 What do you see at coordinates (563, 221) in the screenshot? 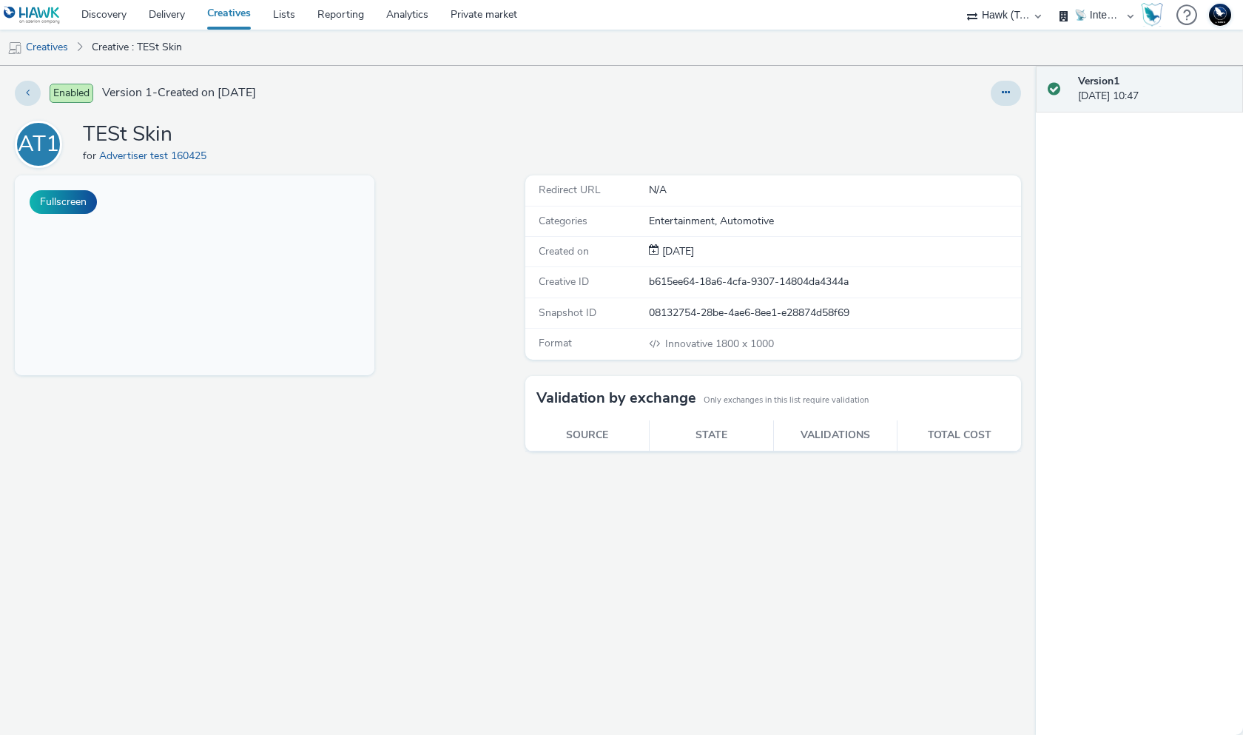
I see `span: Categories` at bounding box center [563, 221].